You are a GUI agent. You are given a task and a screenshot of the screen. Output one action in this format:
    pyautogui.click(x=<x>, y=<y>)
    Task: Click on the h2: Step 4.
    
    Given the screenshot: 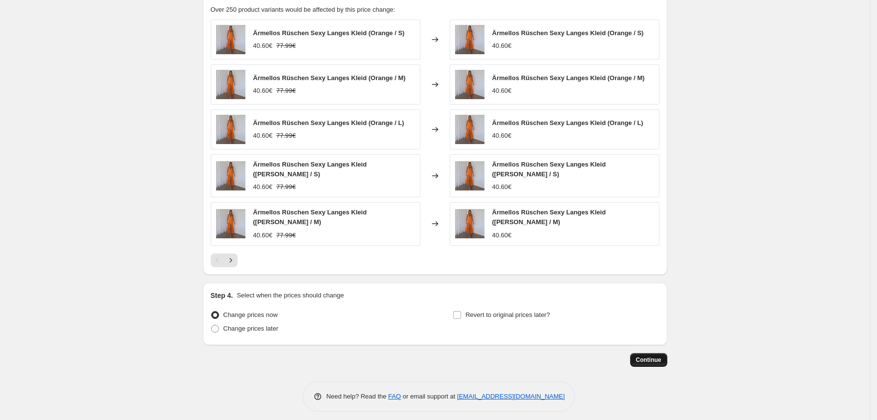 What is the action you would take?
    pyautogui.click(x=222, y=296)
    